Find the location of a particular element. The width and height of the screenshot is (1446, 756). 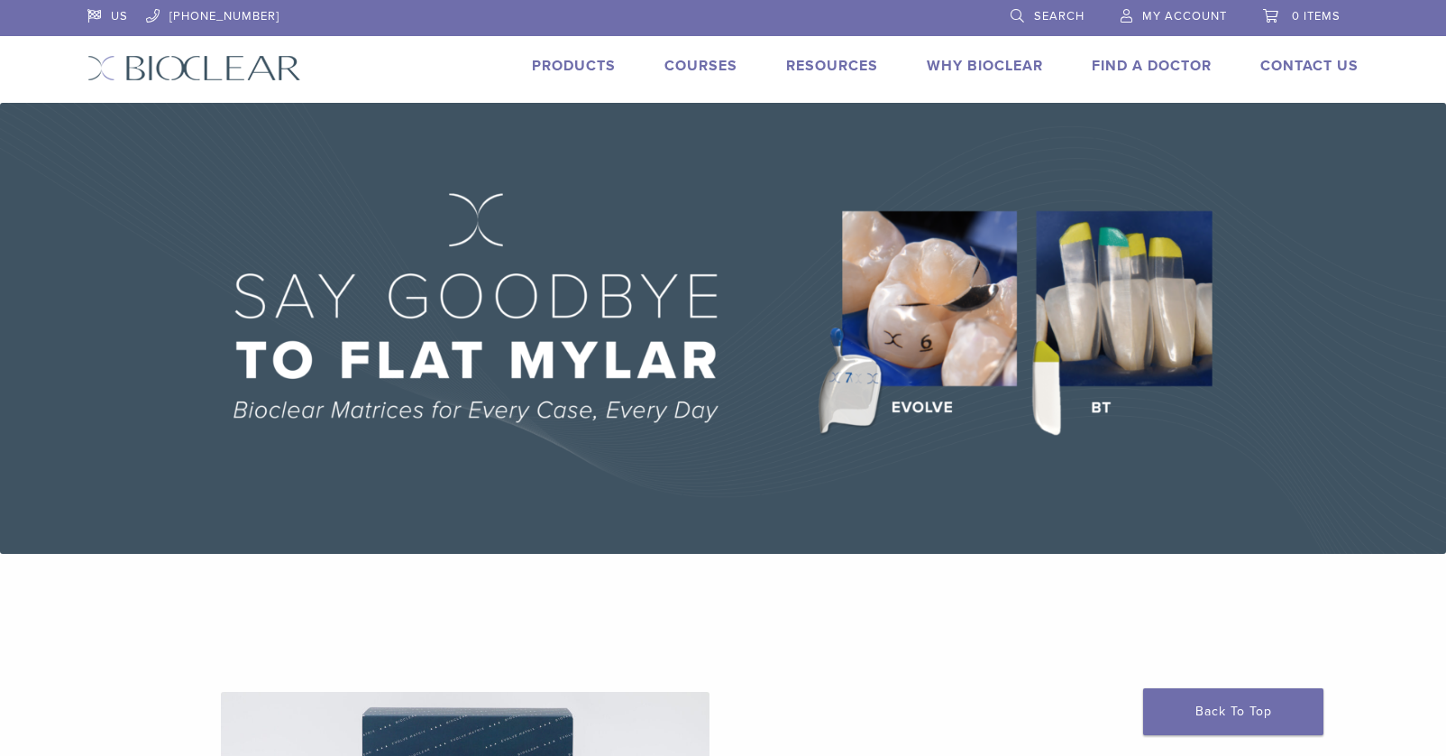

a: Find A Doctor is located at coordinates (1151, 66).